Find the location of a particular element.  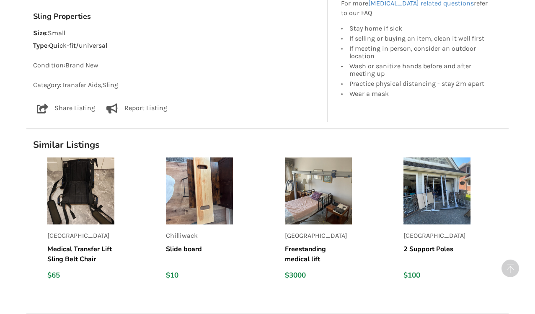

div: Wash or sanitize hands before and after meeting up is located at coordinates (420, 70).